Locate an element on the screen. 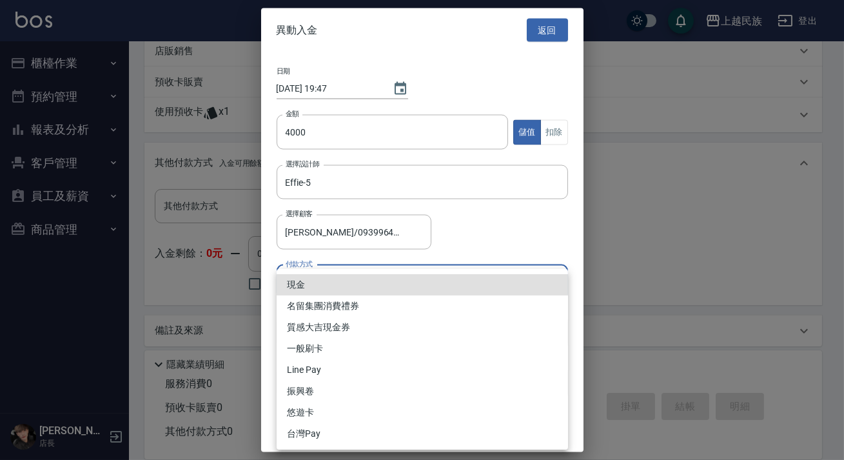  li: 悠遊卡 is located at coordinates (422, 412).